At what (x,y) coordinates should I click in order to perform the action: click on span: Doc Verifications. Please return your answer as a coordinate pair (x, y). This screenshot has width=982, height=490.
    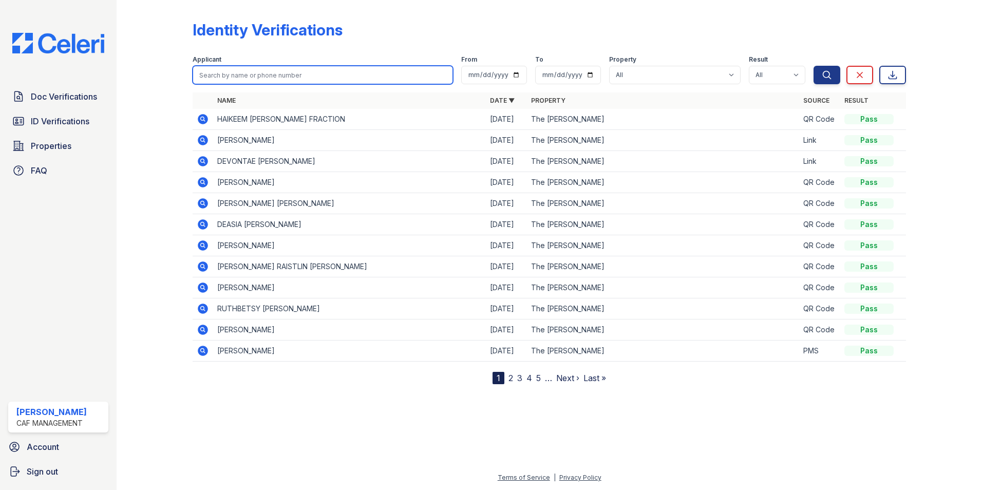
    Looking at the image, I should click on (64, 97).